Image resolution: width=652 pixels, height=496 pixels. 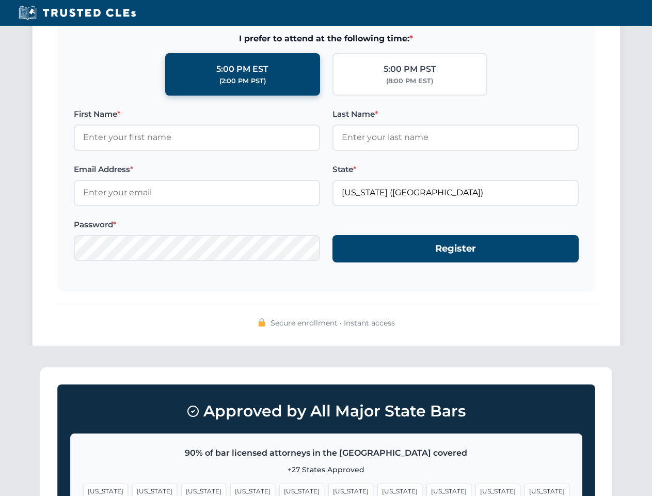 What do you see at coordinates (326, 411) in the screenshot?
I see `h3: Approved by All Major State Bars` at bounding box center [326, 411].